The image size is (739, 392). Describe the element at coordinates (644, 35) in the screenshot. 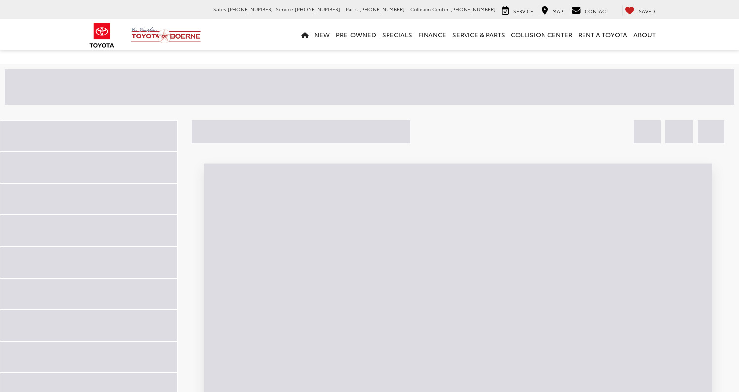

I see `a: About` at that location.